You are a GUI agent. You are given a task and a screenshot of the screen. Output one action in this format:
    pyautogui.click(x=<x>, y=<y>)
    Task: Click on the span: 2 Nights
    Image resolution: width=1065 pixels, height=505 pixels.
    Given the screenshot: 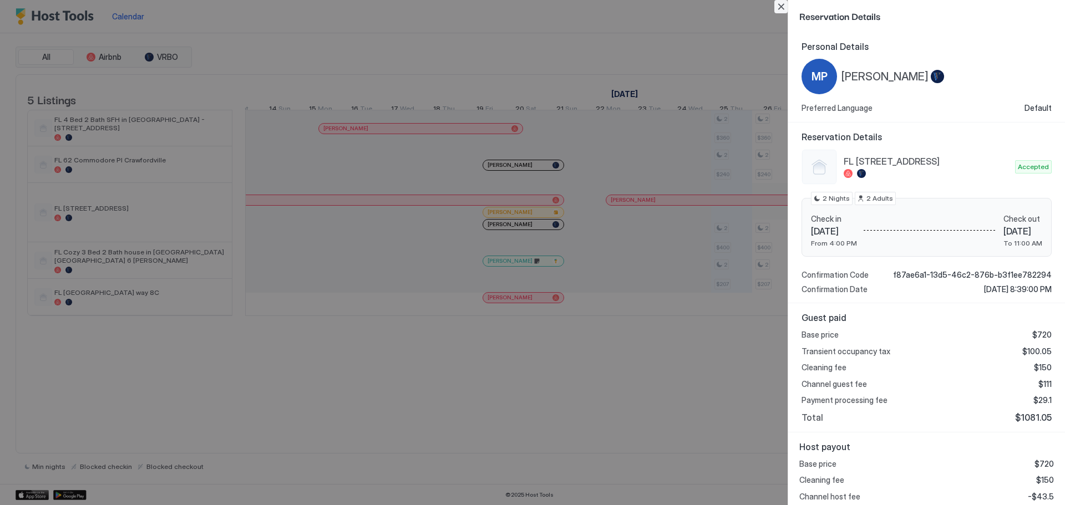 What is the action you would take?
    pyautogui.click(x=836, y=199)
    